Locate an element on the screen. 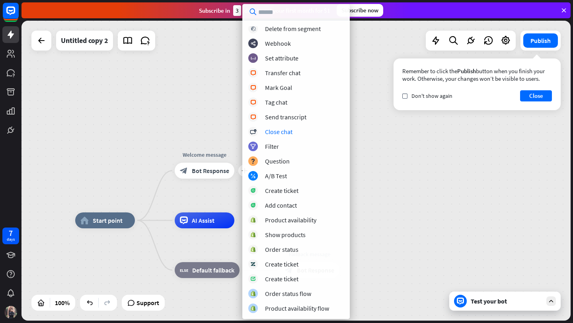 This screenshot has height=323, width=573. div: Mark Goal is located at coordinates (279, 88).